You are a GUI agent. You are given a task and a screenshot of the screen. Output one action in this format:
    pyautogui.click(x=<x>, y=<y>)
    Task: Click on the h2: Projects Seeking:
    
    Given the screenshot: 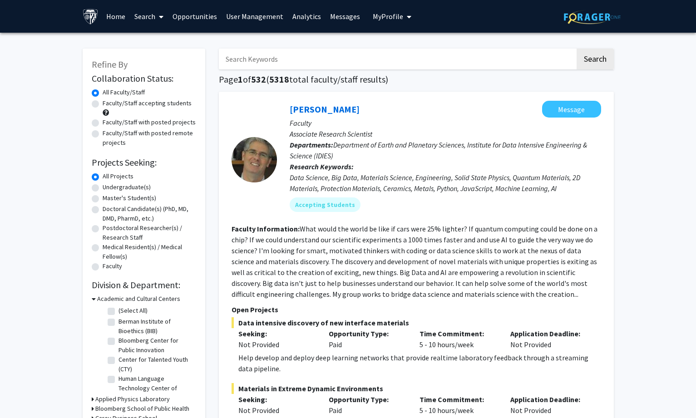 What is the action you would take?
    pyautogui.click(x=144, y=163)
    